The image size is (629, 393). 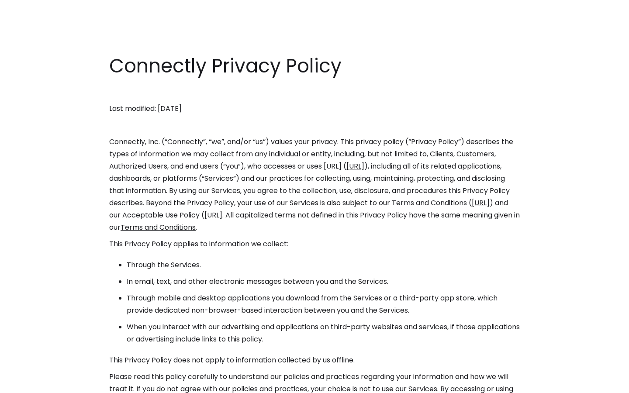 I want to click on a: Terms and Conditions, so click(x=158, y=227).